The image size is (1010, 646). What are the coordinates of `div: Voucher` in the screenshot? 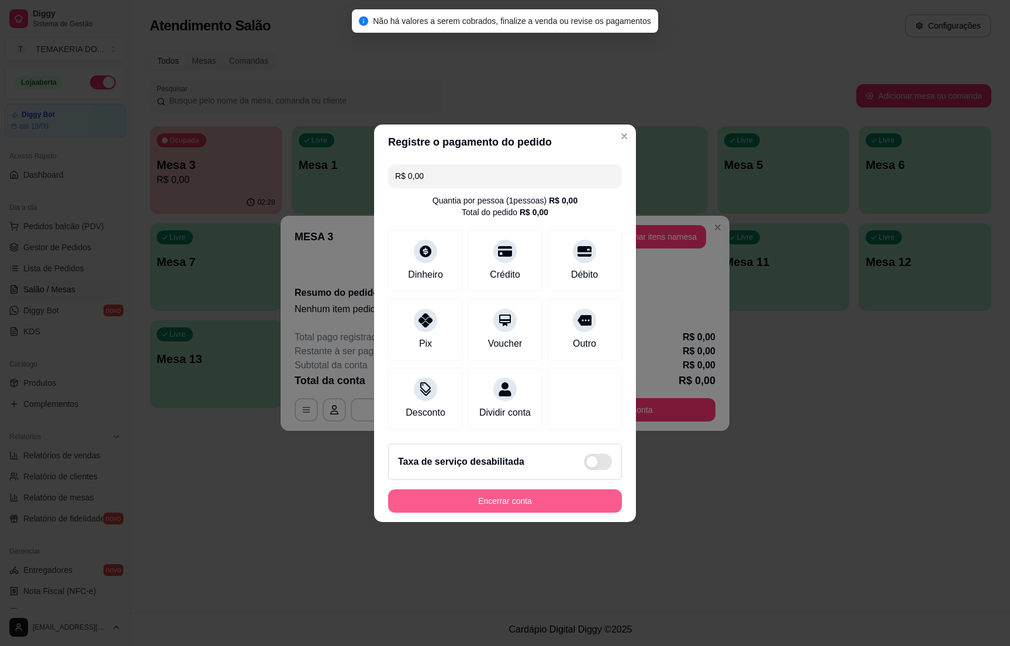 It's located at (505, 344).